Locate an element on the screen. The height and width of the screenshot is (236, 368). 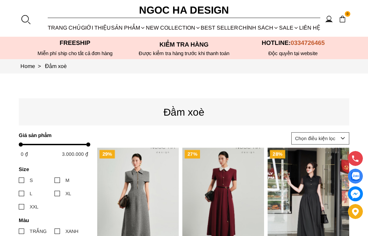
div: M is located at coordinates (67, 181).